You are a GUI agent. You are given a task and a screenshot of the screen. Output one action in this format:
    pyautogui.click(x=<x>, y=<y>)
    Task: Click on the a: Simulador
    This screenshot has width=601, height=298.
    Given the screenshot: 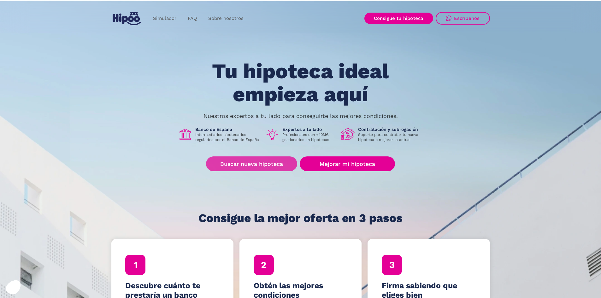 What is the action you would take?
    pyautogui.click(x=165, y=18)
    